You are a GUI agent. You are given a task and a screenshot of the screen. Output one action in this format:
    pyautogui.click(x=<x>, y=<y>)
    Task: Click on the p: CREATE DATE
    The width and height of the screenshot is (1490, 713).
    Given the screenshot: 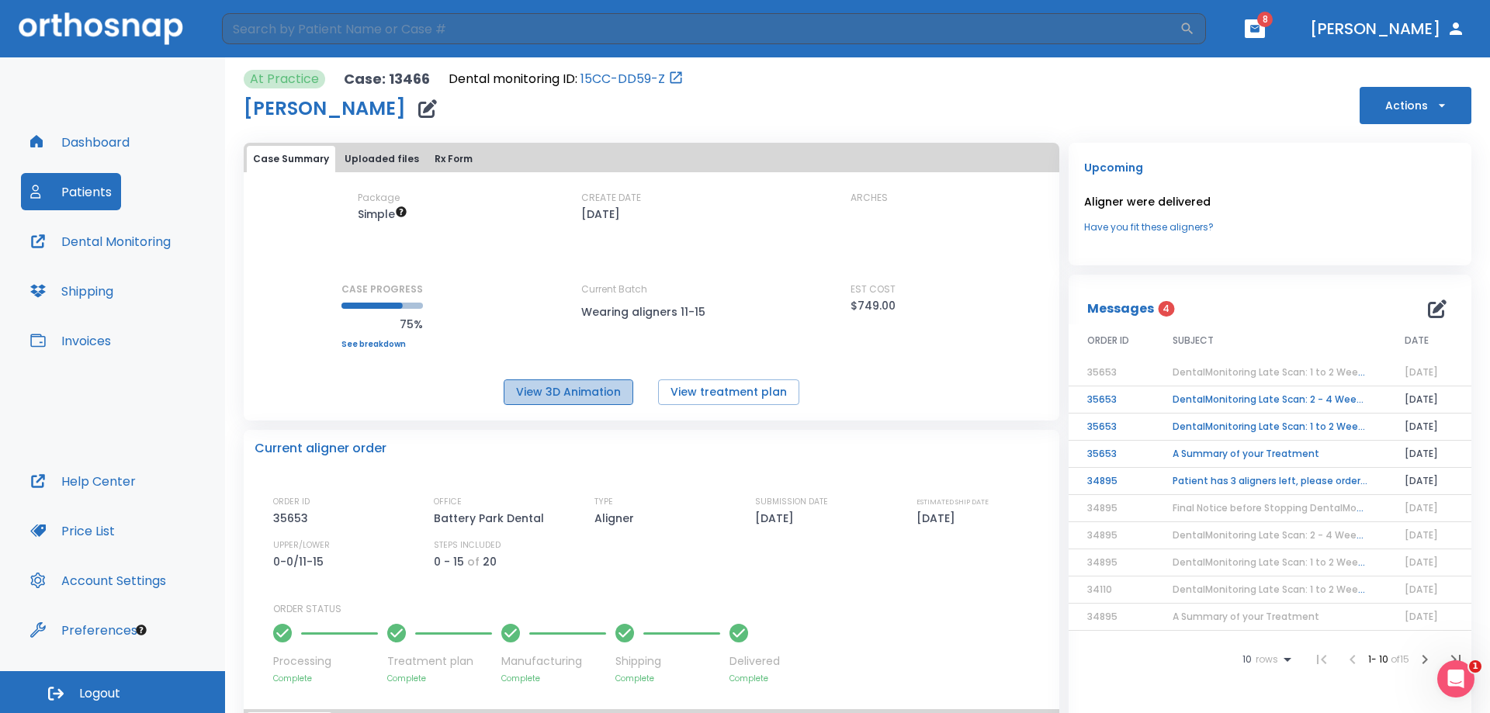 What is the action you would take?
    pyautogui.click(x=611, y=198)
    